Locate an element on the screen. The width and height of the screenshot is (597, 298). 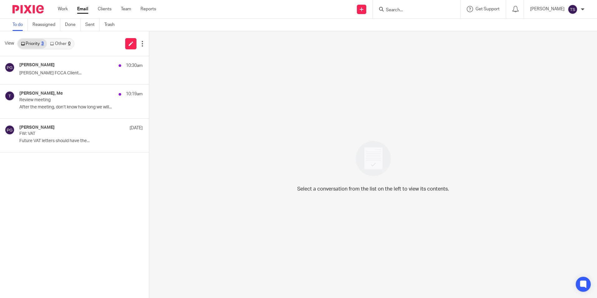
a: Reports is located at coordinates (148, 9).